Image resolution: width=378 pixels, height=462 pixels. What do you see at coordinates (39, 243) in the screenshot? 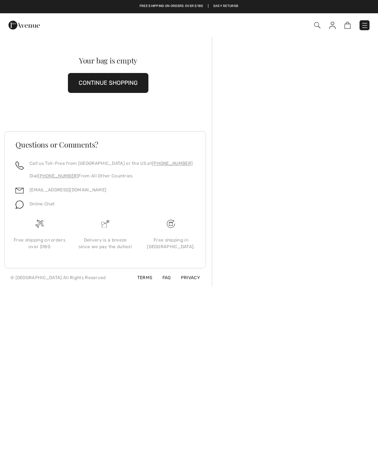
I see `div: Free shipping on orders over $180` at bounding box center [39, 243].